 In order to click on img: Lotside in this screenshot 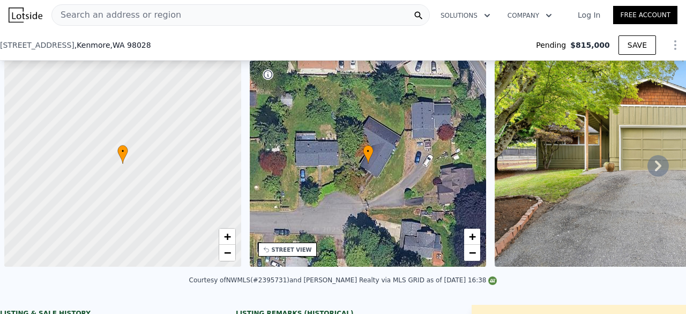, I will do `click(25, 15)`.